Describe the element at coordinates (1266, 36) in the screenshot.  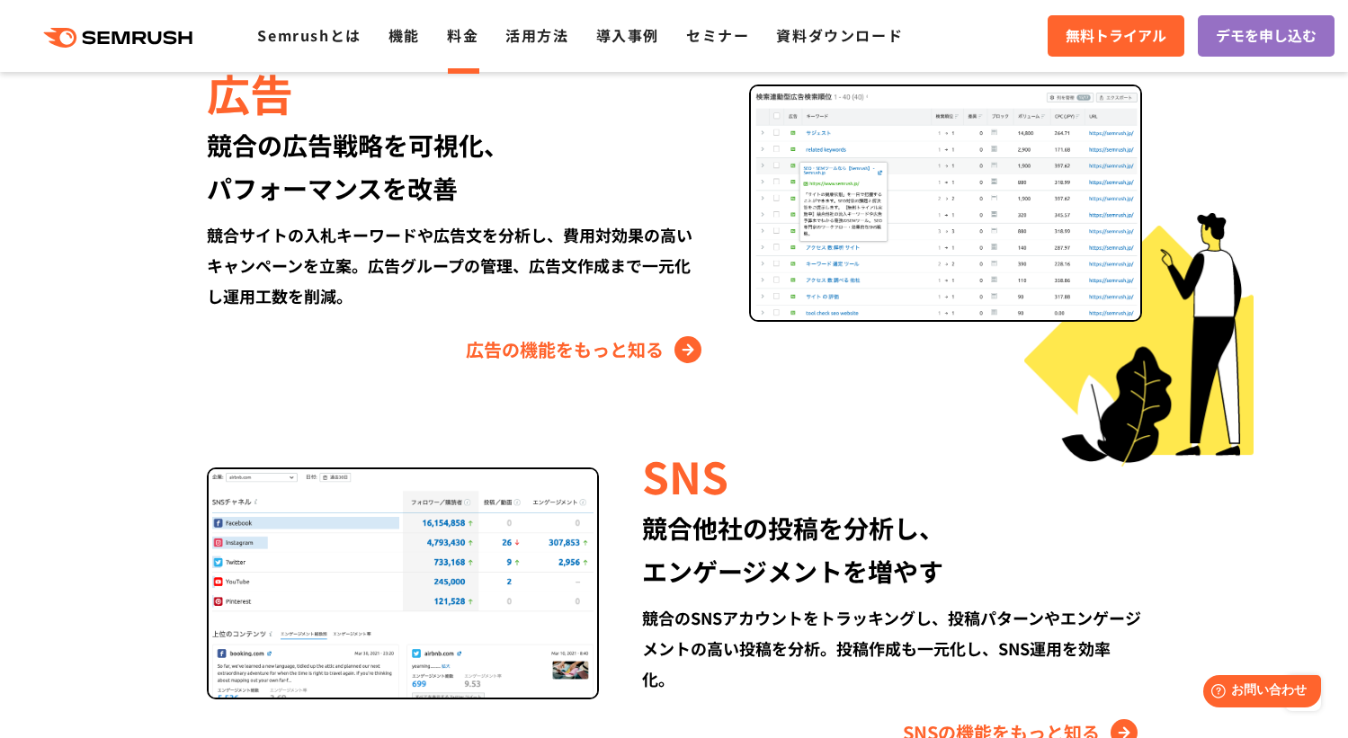
I see `a: デモを申し込む` at that location.